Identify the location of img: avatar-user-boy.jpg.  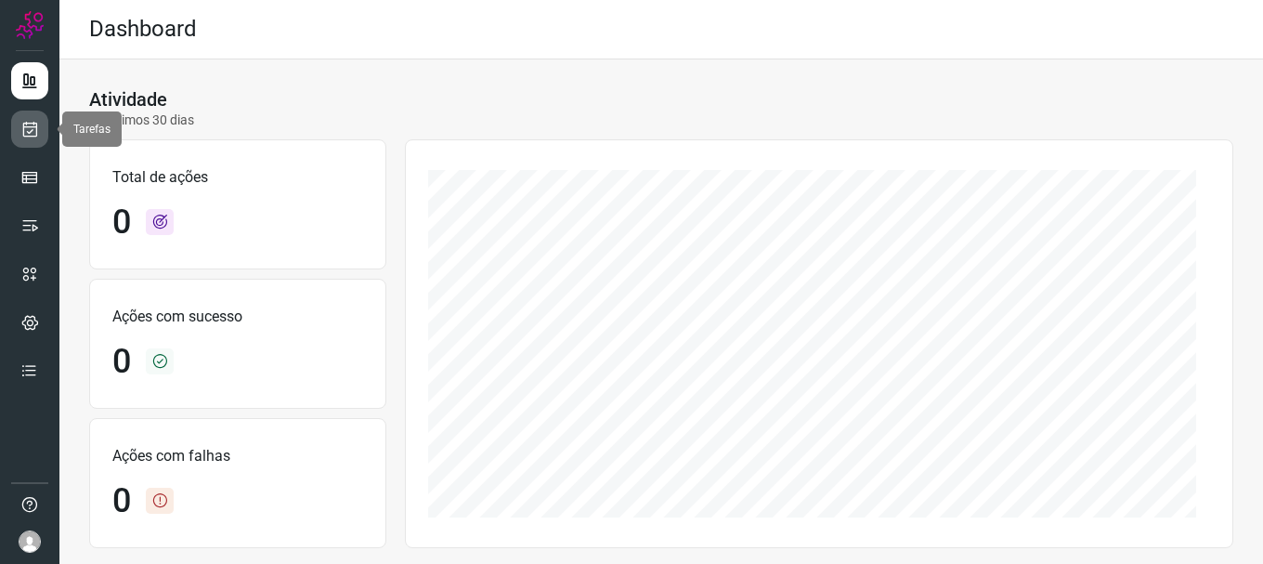
(30, 541).